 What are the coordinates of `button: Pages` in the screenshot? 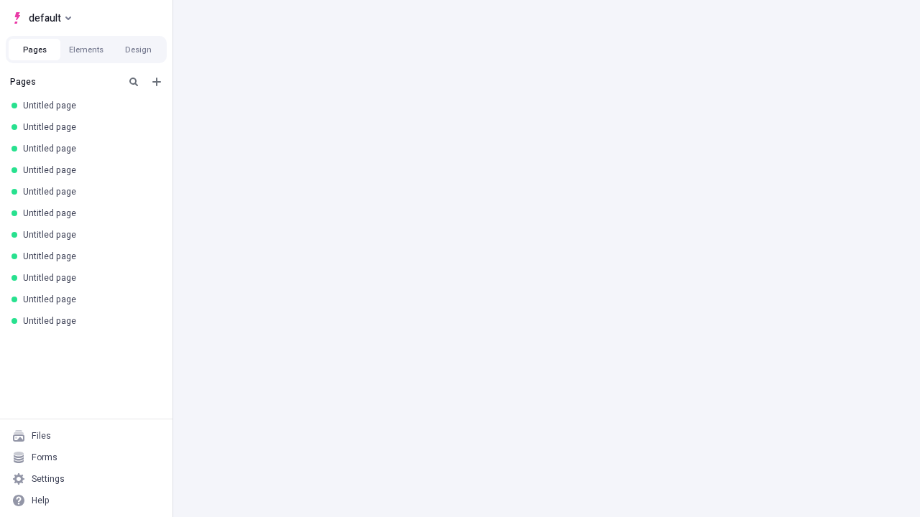 It's located at (34, 50).